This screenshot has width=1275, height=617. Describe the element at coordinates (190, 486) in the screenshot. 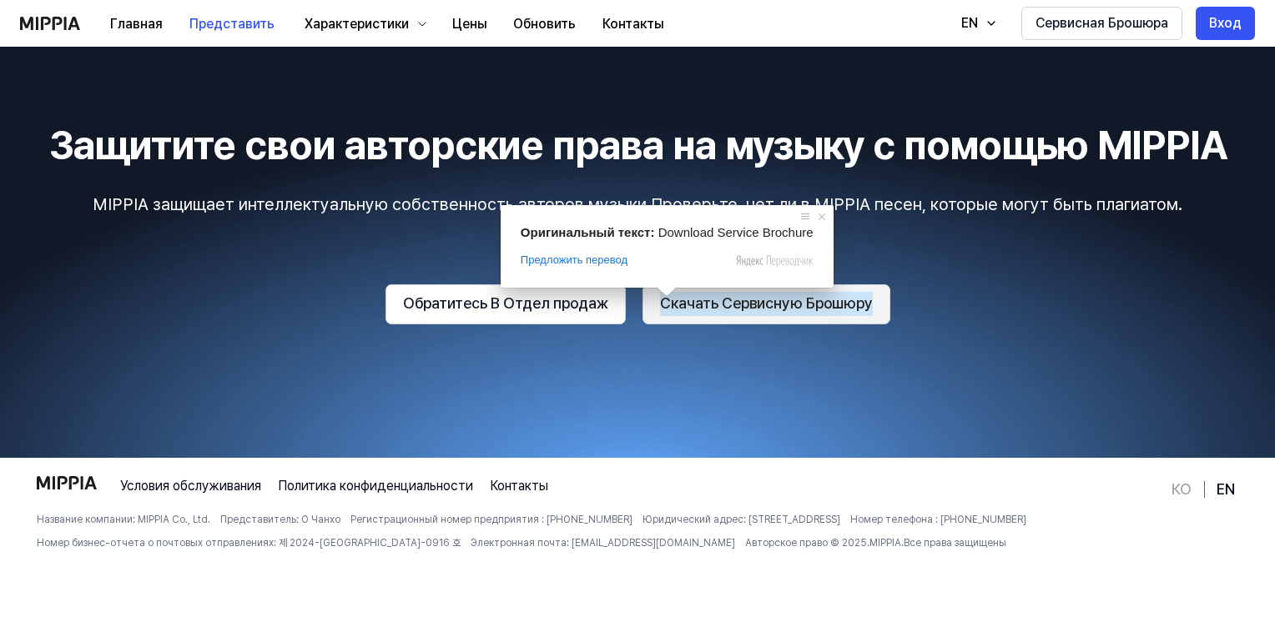

I see `a: Условия обслуживания` at that location.